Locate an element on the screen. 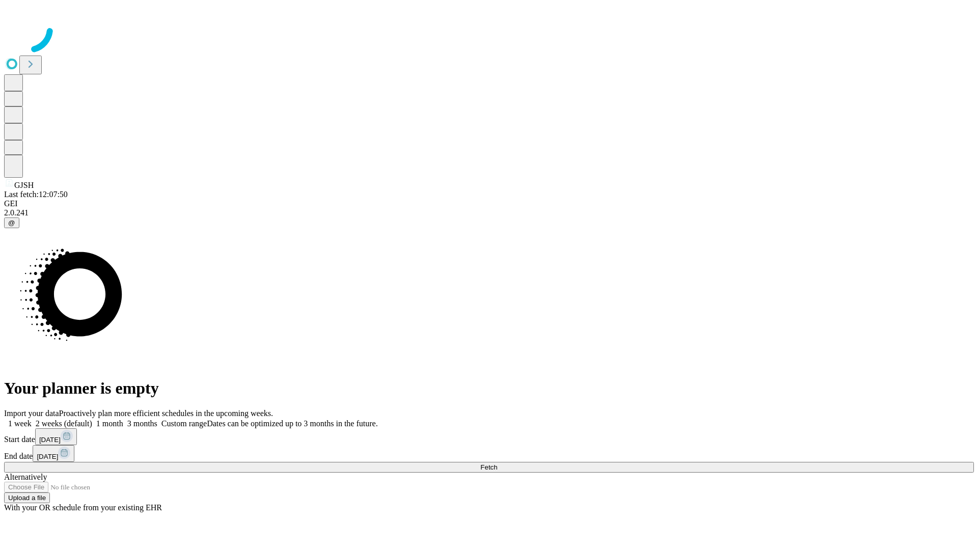  div: GEI is located at coordinates (489, 204).